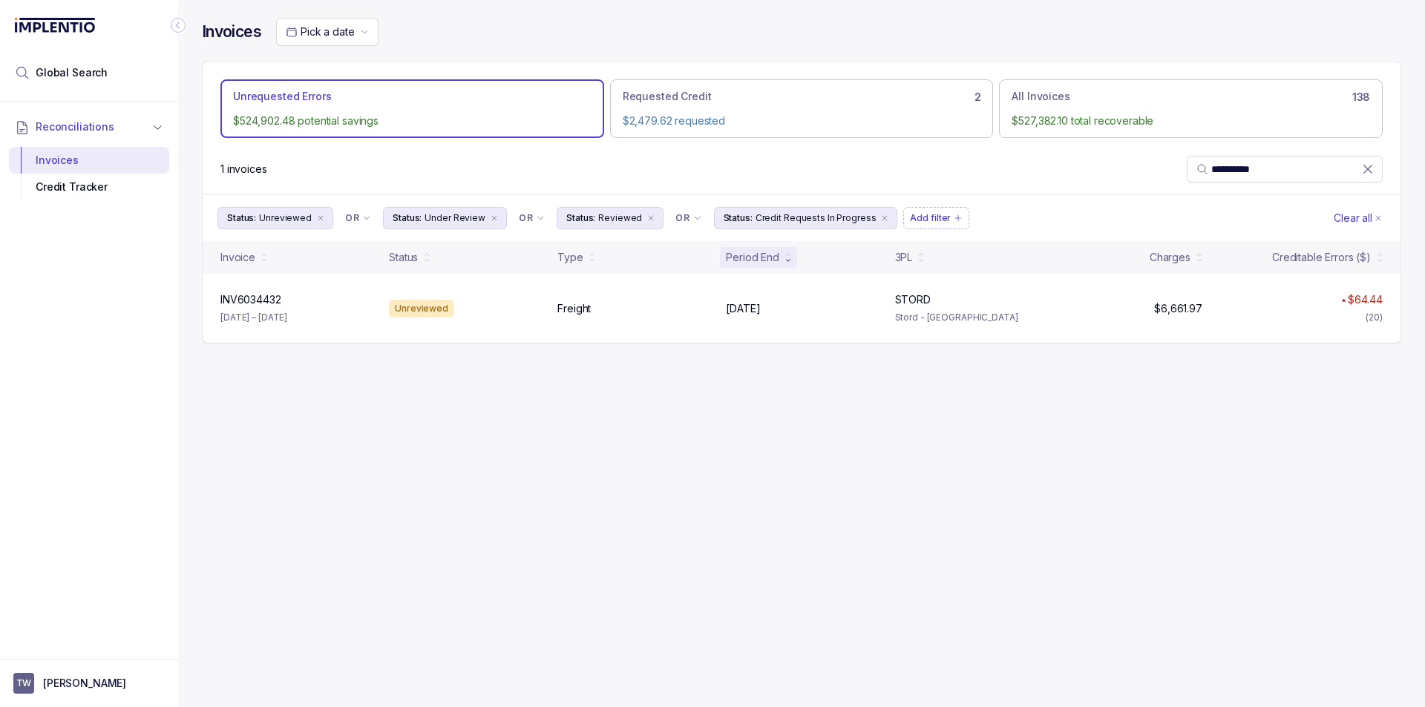 This screenshot has width=1425, height=707. I want to click on p: Unrequested Errors, so click(282, 96).